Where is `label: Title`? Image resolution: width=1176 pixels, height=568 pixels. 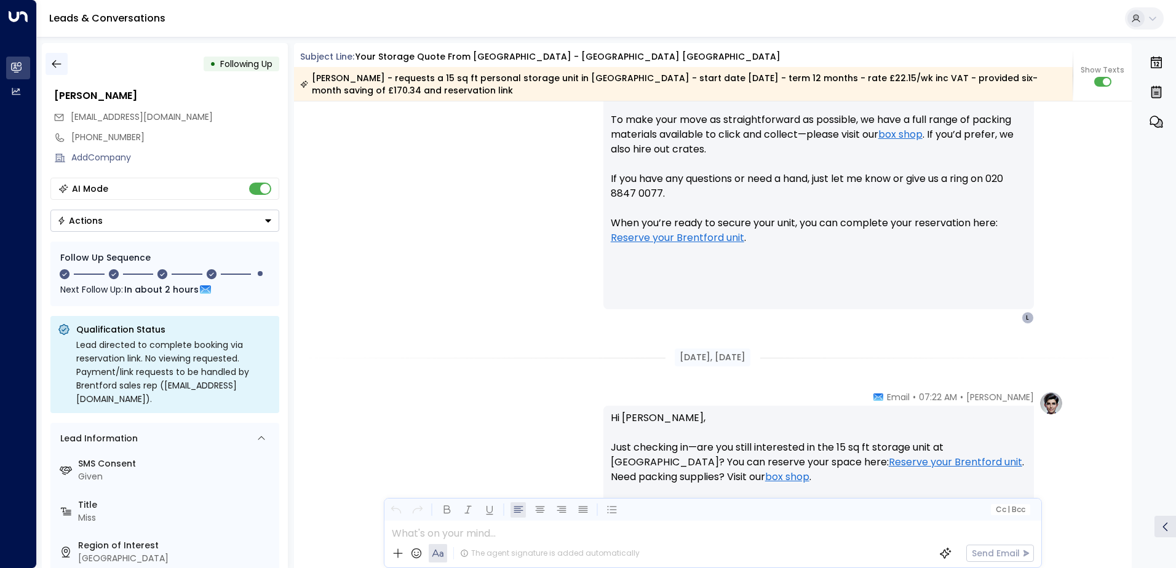
label: Title is located at coordinates (176, 505).